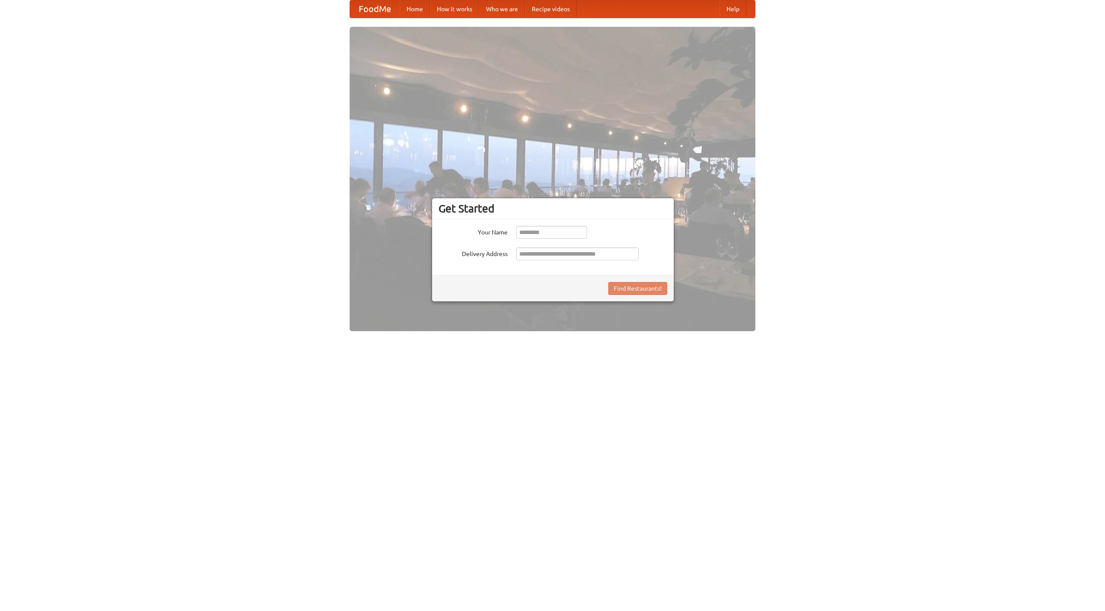  I want to click on a: FoodMe, so click(375, 9).